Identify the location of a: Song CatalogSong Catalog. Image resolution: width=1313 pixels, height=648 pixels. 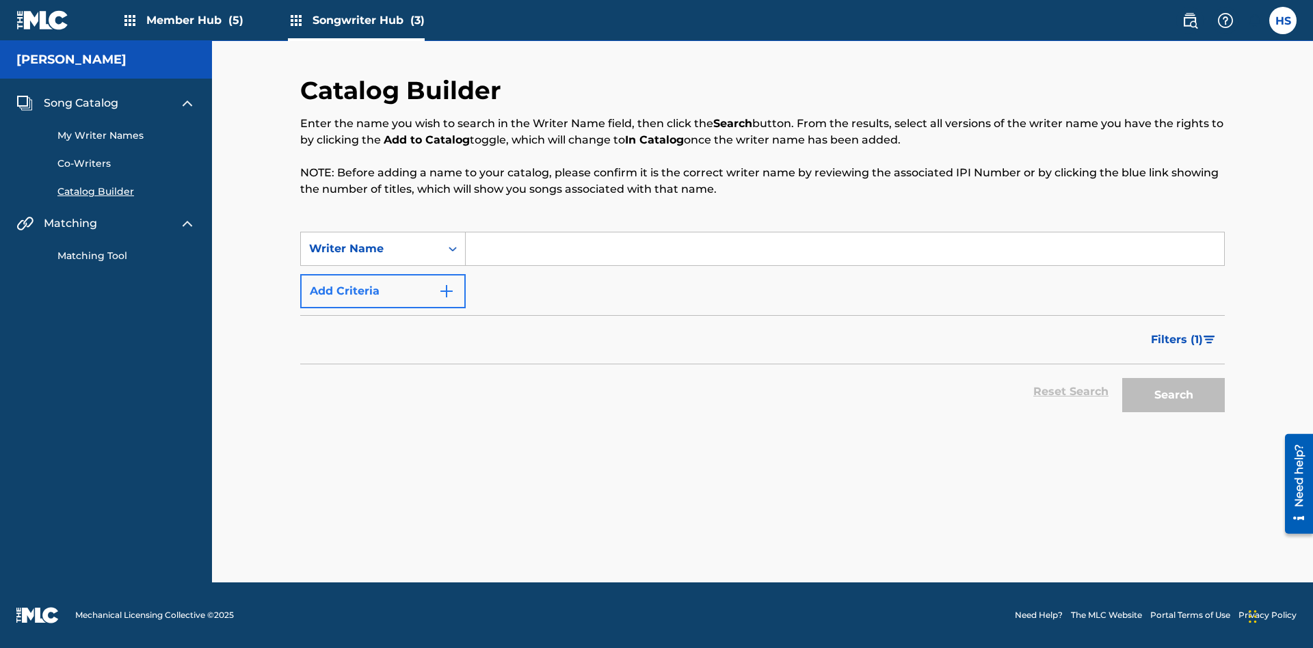
(67, 103).